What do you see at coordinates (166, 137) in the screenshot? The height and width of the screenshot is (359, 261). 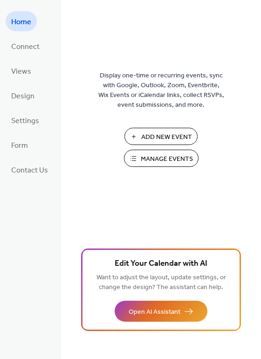 I see `span: Add New Event` at bounding box center [166, 137].